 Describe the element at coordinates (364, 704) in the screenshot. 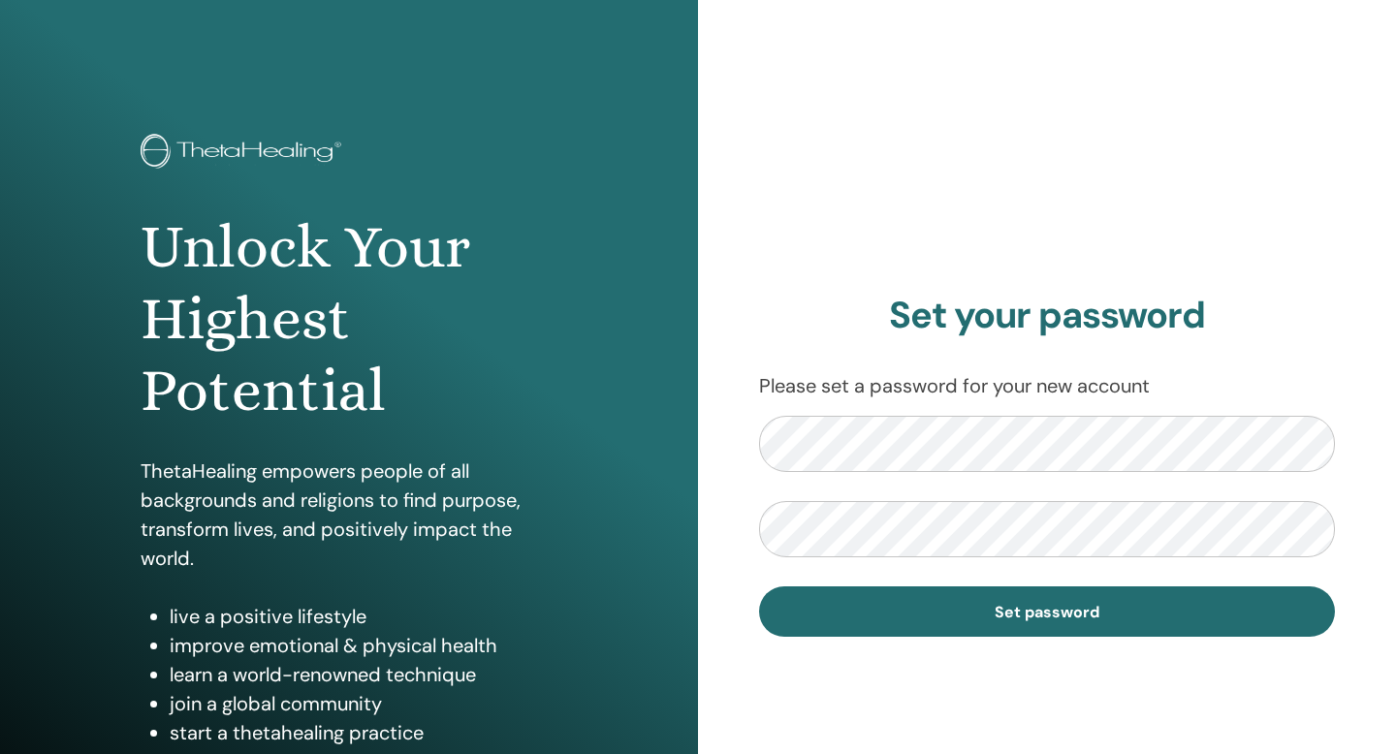

I see `li: join a global community` at that location.